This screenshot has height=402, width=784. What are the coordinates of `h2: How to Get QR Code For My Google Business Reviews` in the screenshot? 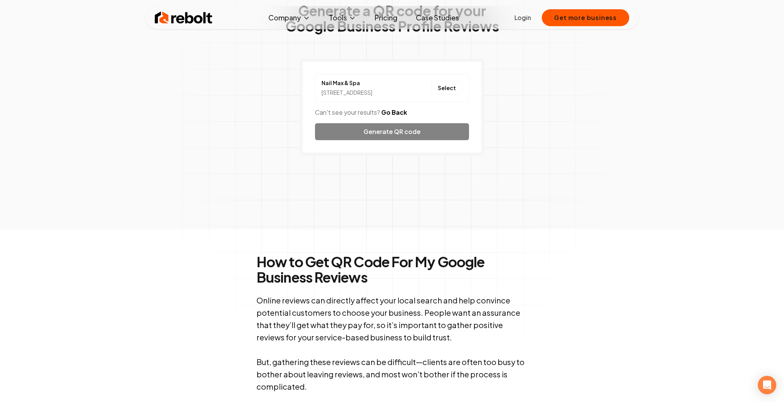 It's located at (392, 270).